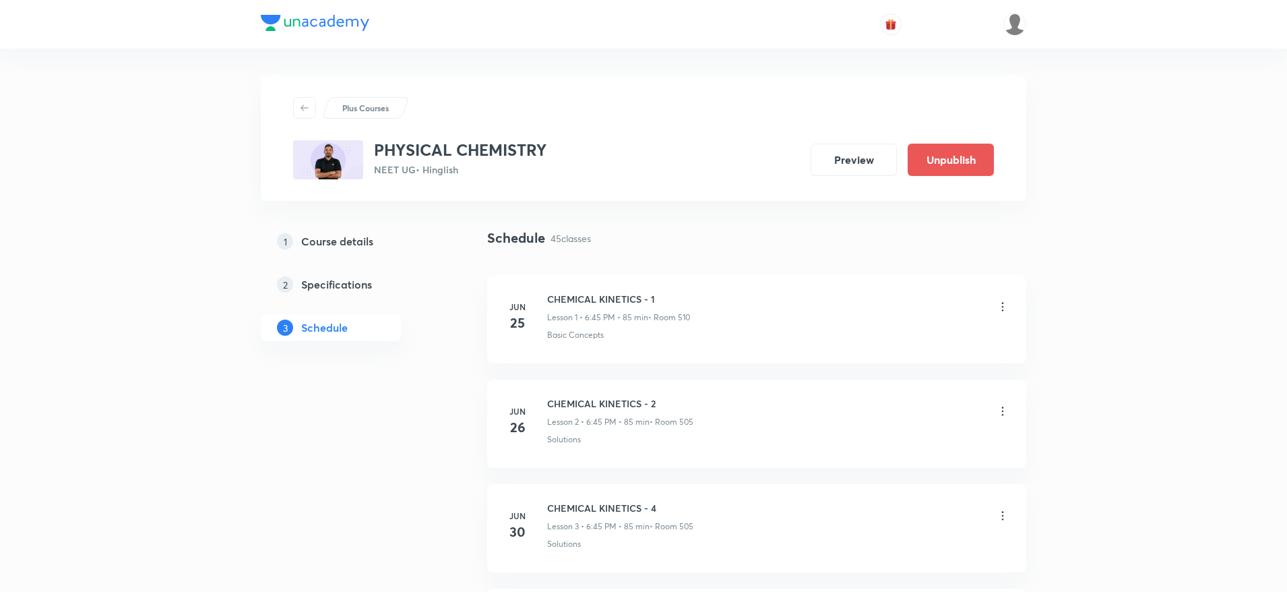 The width and height of the screenshot is (1287, 592). Describe the element at coordinates (518, 323) in the screenshot. I see `h4: 25` at that location.